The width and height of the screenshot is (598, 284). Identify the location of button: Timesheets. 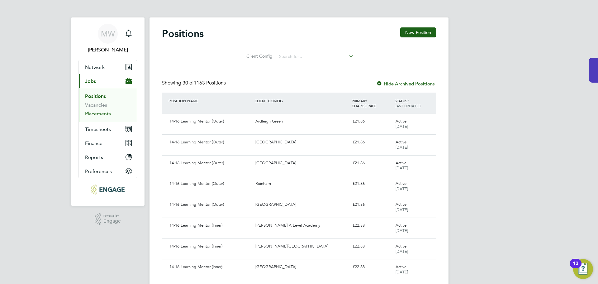
(108, 129).